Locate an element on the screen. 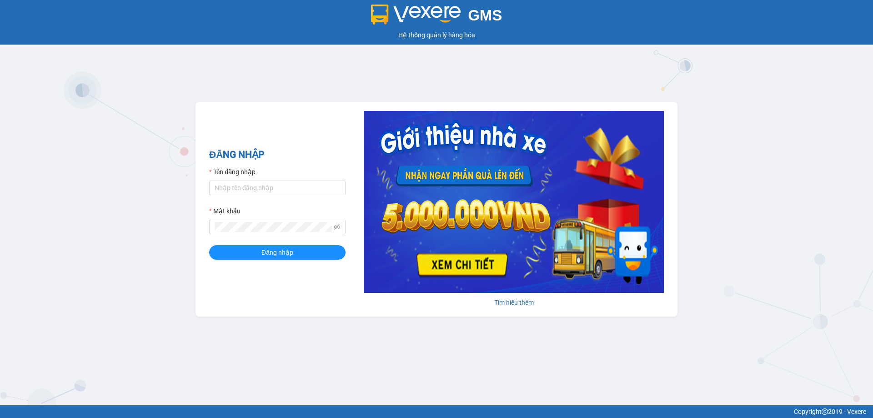  img: logo 2 is located at coordinates (416, 15).